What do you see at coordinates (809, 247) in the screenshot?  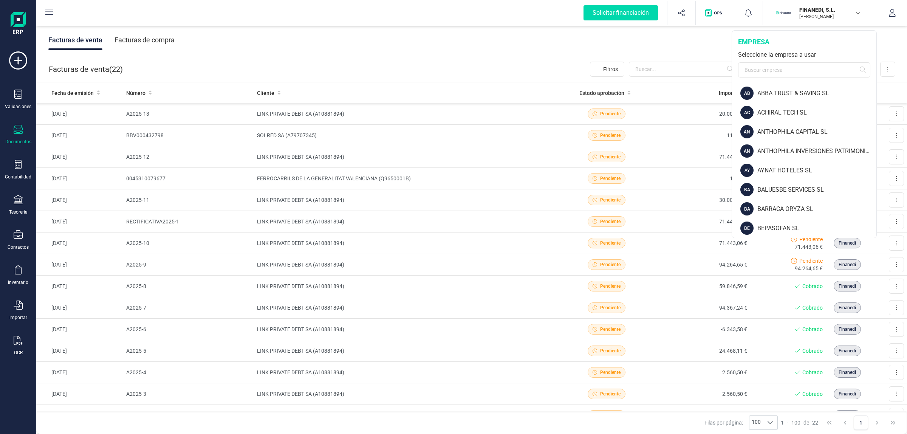 I see `span: 71.443,06 €` at bounding box center [809, 247].